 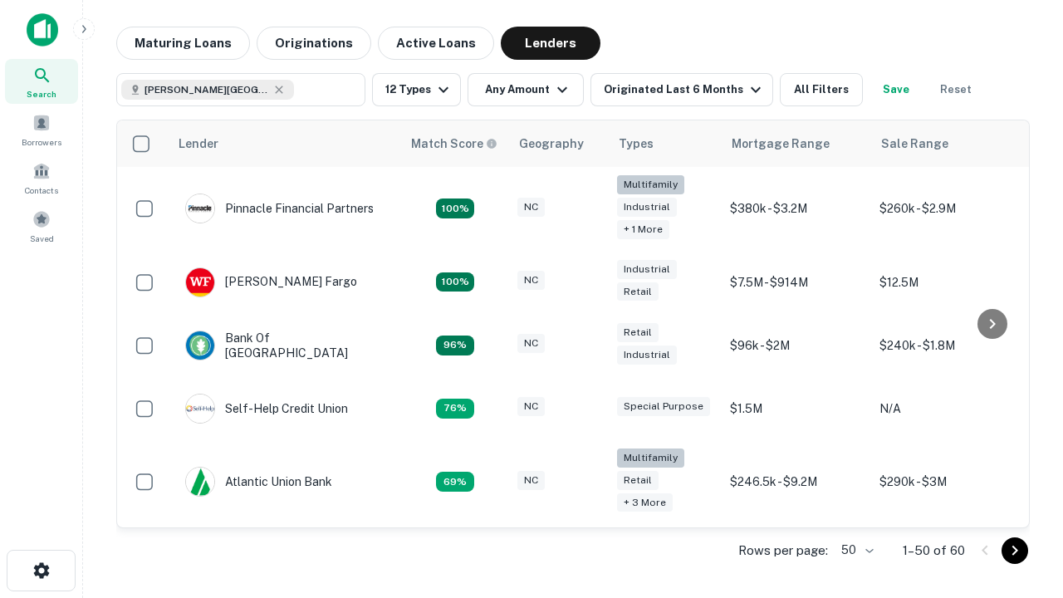 I want to click on td: $240k - $1.8M, so click(x=946, y=346).